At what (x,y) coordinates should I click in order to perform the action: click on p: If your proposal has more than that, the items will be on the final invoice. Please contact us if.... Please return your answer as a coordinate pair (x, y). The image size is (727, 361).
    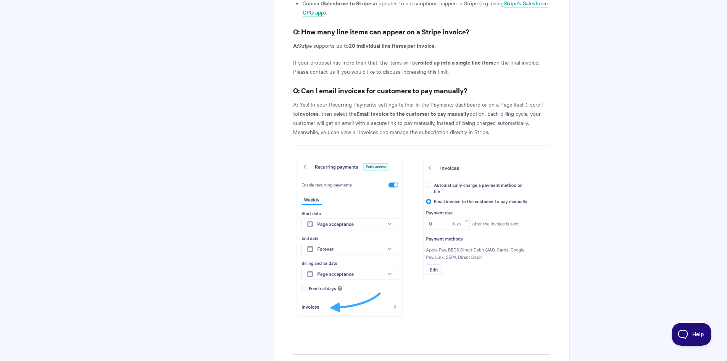
    Looking at the image, I should click on (421, 67).